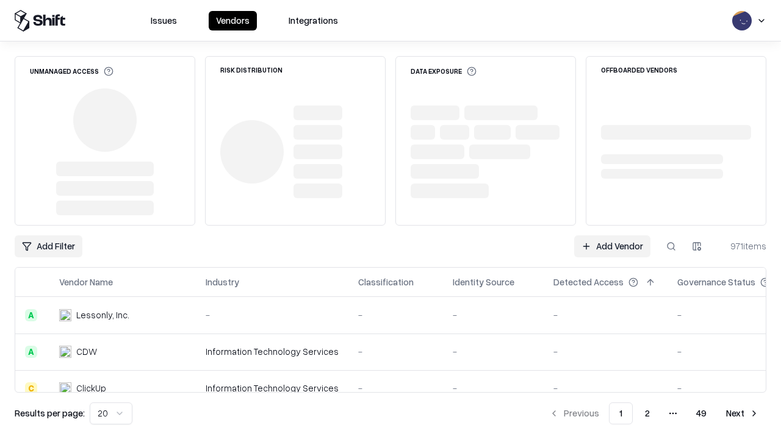 This screenshot has width=781, height=439. What do you see at coordinates (647, 413) in the screenshot?
I see `button: 2` at bounding box center [647, 413].